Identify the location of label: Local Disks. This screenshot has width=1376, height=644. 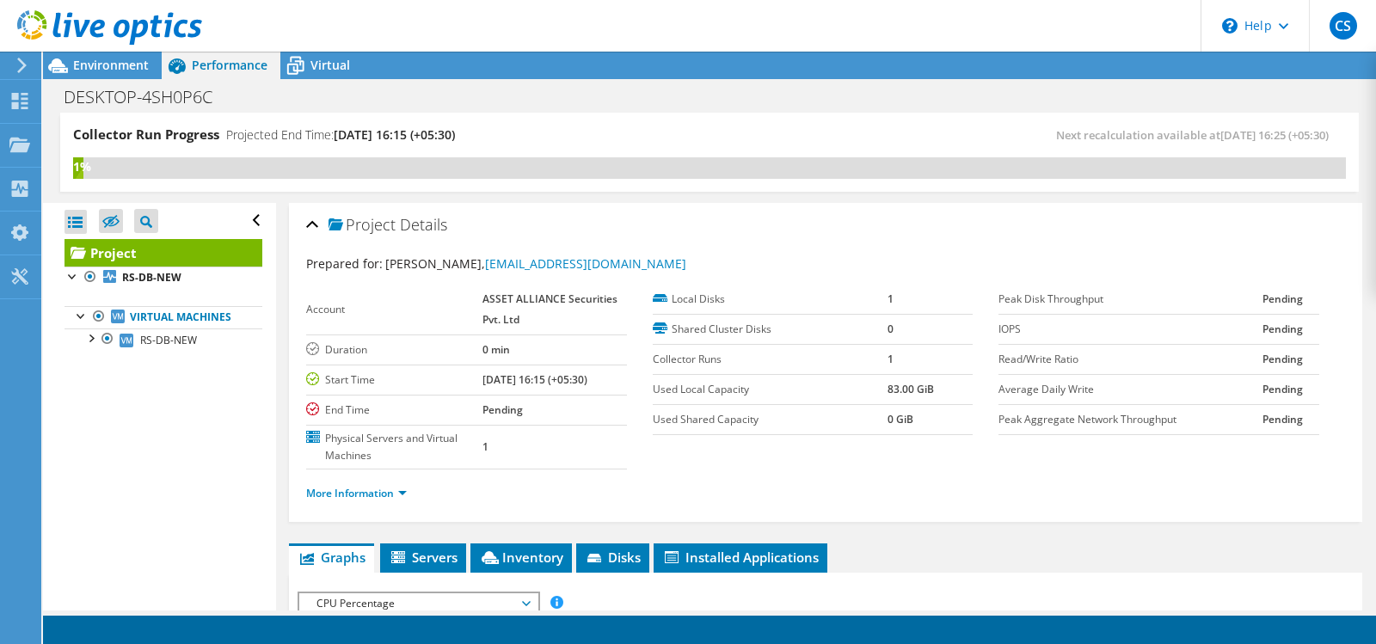
(770, 299).